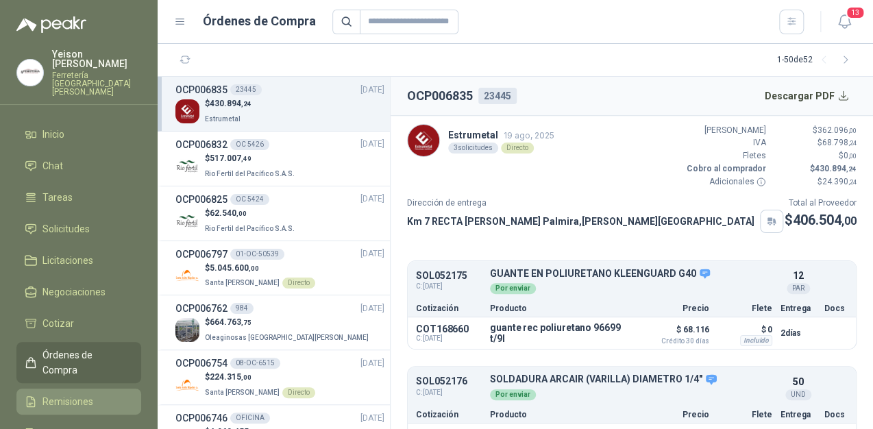 Image resolution: width=873 pixels, height=429 pixels. Describe the element at coordinates (79, 324) in the screenshot. I see `a: Cotizar` at that location.